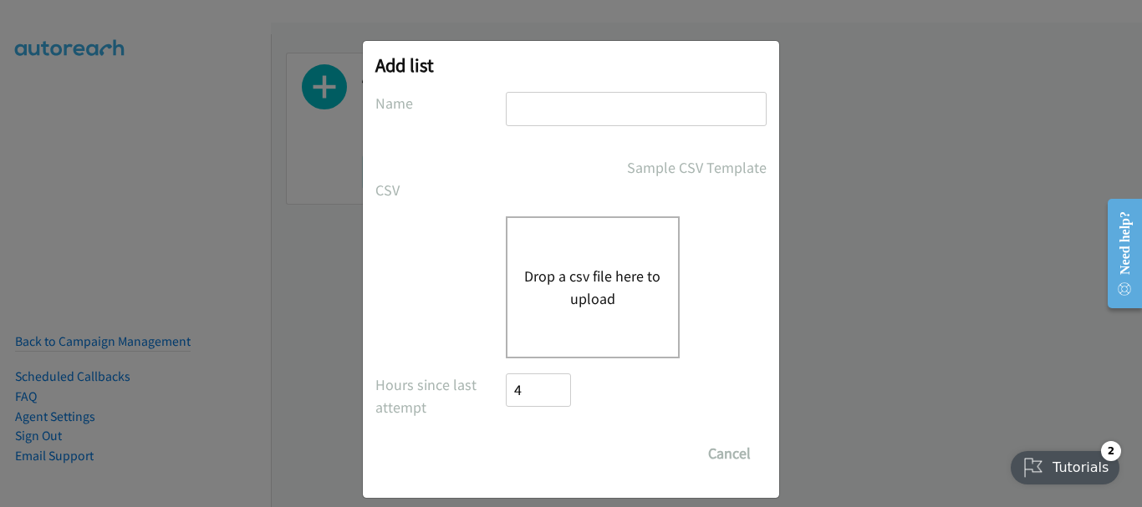  I want to click on button: Cancel, so click(729, 454).